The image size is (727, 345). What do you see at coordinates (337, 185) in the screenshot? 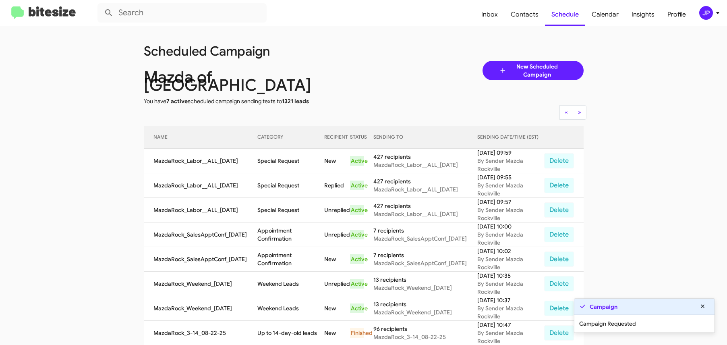
I see `td: Replied` at bounding box center [337, 185].